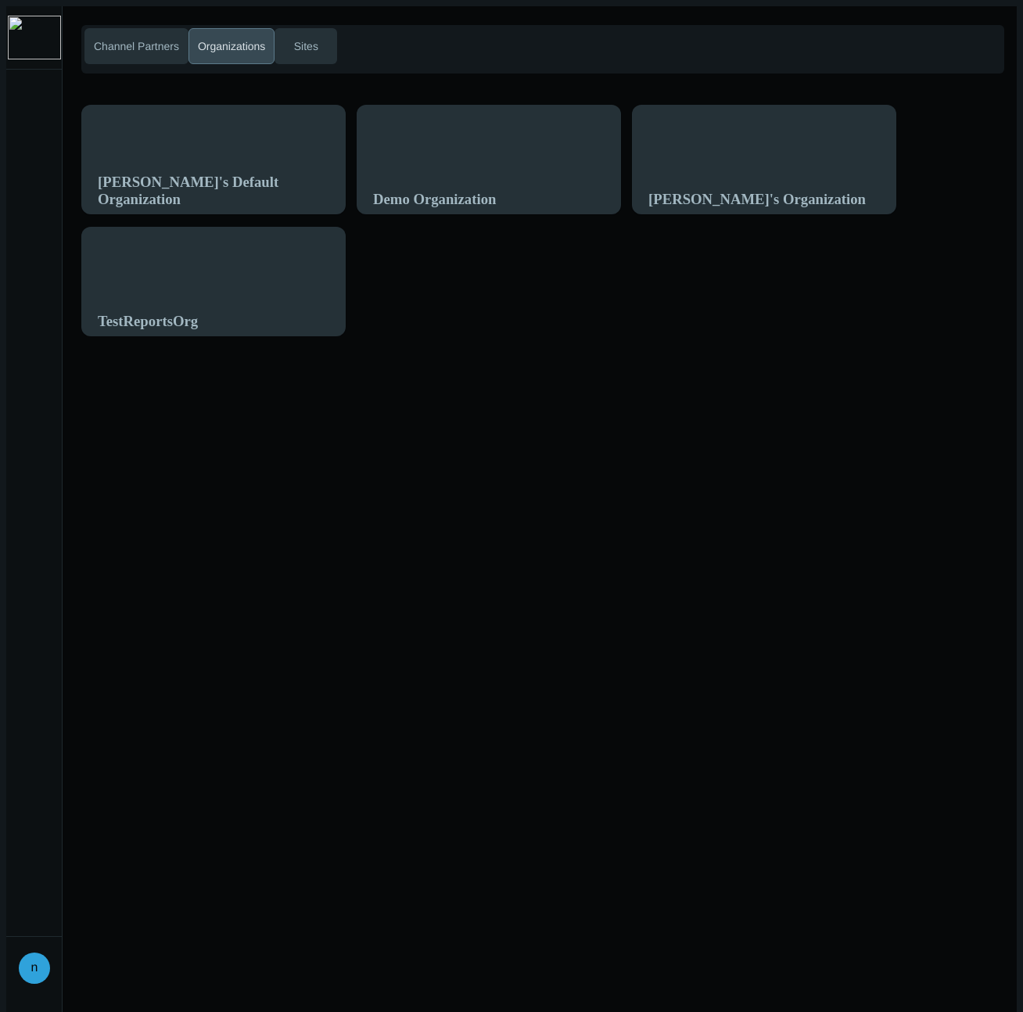 The height and width of the screenshot is (1012, 1023). Describe the element at coordinates (434, 199) in the screenshot. I see `nx-search-highlight: Demo Organization` at that location.